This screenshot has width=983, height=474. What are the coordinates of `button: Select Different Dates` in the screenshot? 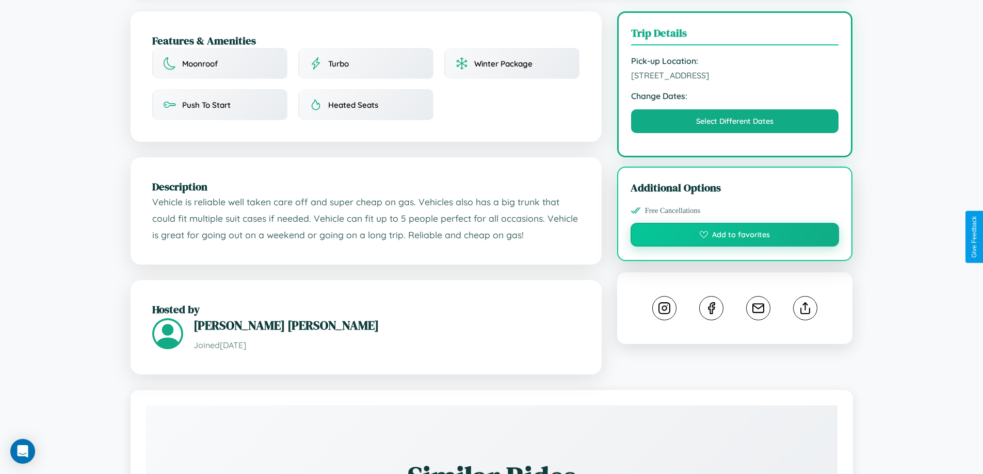 It's located at (735, 121).